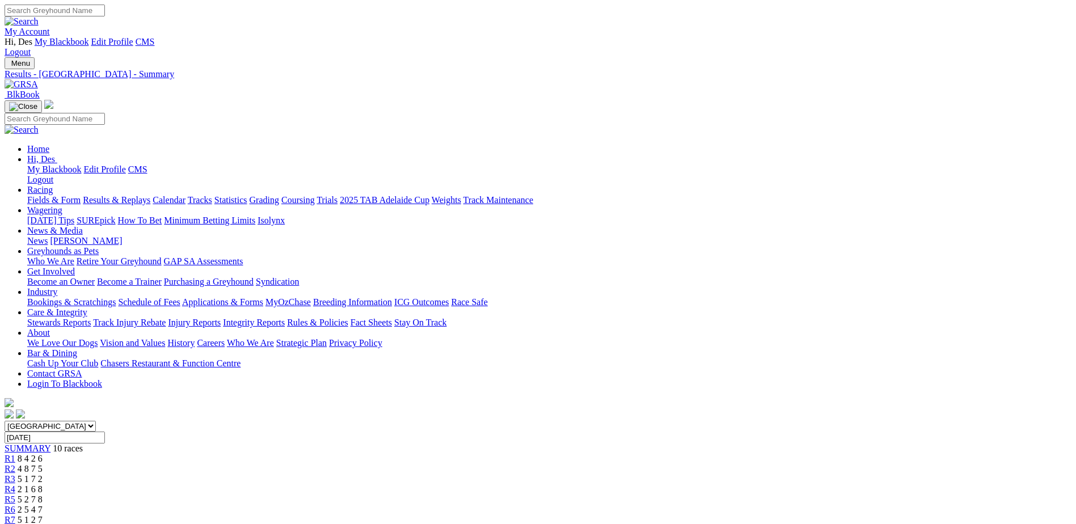 This screenshot has width=1076, height=524. I want to click on span: BlkBook, so click(23, 94).